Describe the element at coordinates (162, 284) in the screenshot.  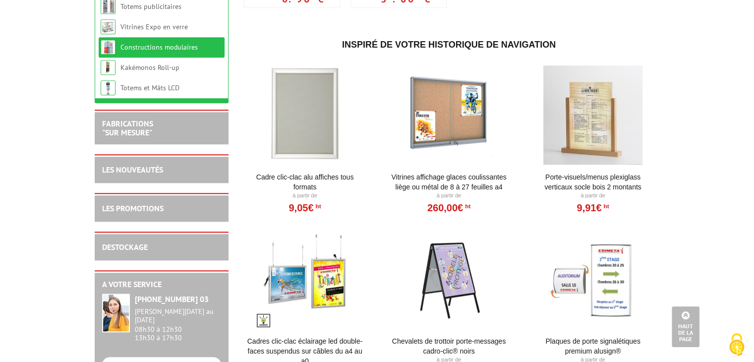
I see `h2: A votre service` at that location.